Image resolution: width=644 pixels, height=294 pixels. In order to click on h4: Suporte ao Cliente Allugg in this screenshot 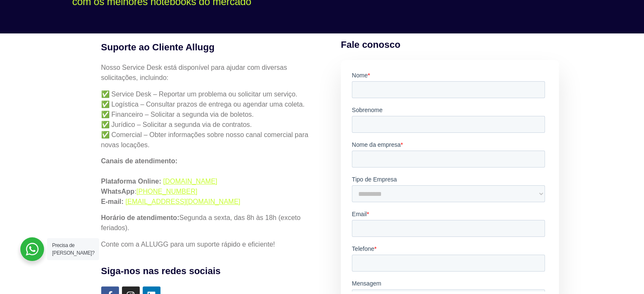, I will do `click(209, 47)`.